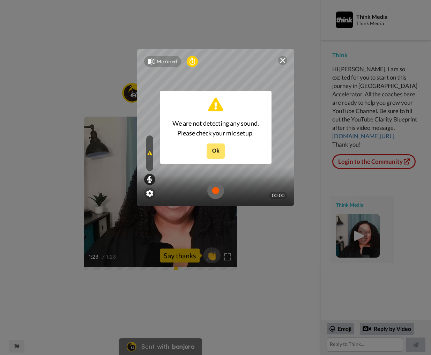 The width and height of the screenshot is (431, 355). Describe the element at coordinates (150, 193) in the screenshot. I see `img: ic_gear.svg` at that location.